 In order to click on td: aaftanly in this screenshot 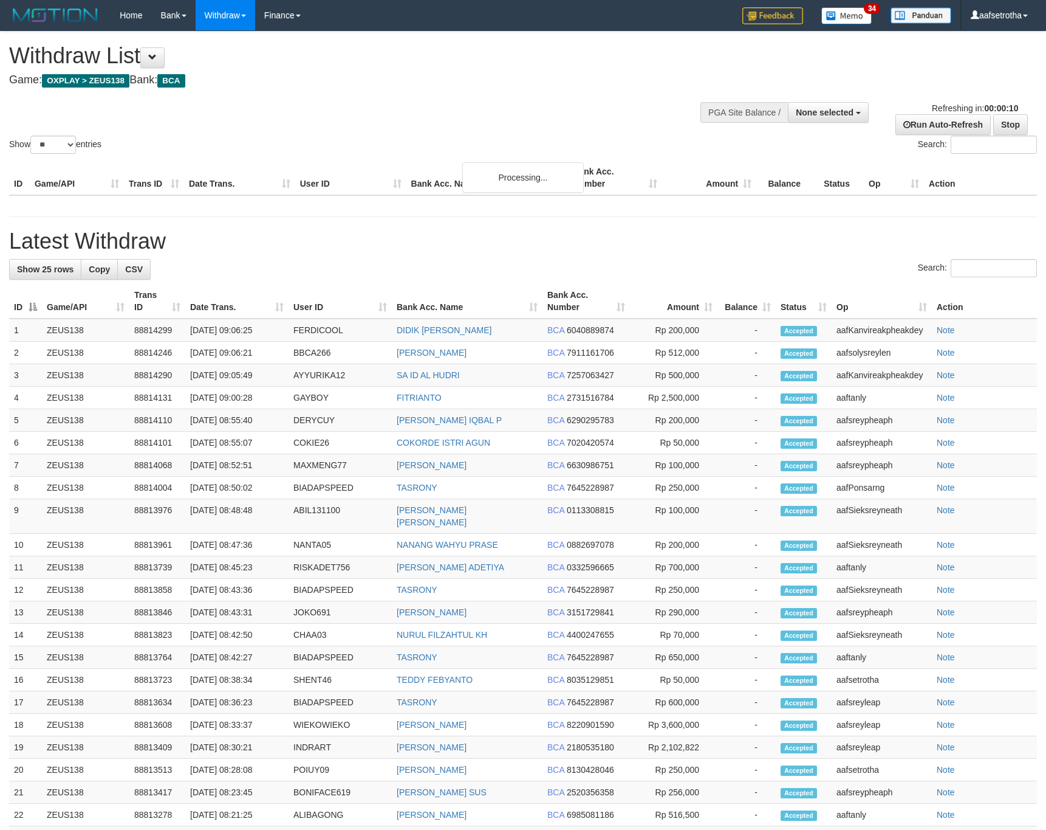, I will do `click(882, 657)`.